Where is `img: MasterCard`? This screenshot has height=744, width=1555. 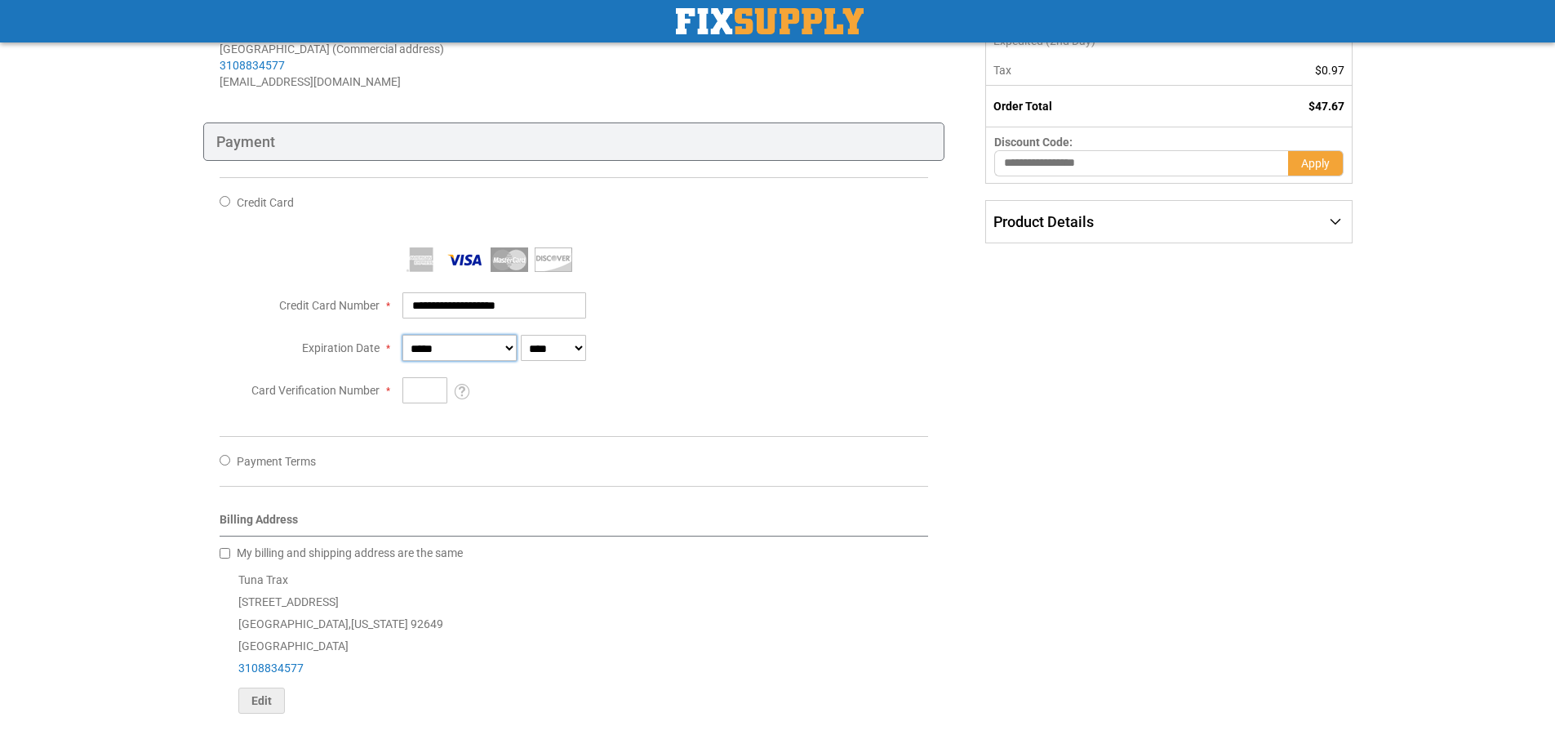 img: MasterCard is located at coordinates (509, 260).